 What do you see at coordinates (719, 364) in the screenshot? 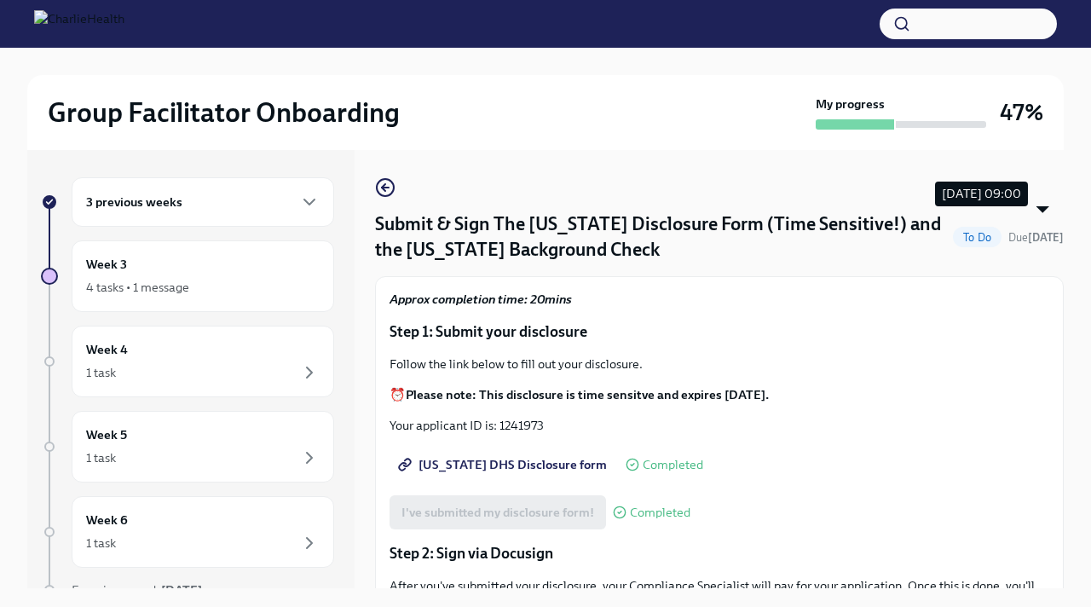
I see `p: Follow the link below to fill out your disclosure.` at bounding box center [719, 364].